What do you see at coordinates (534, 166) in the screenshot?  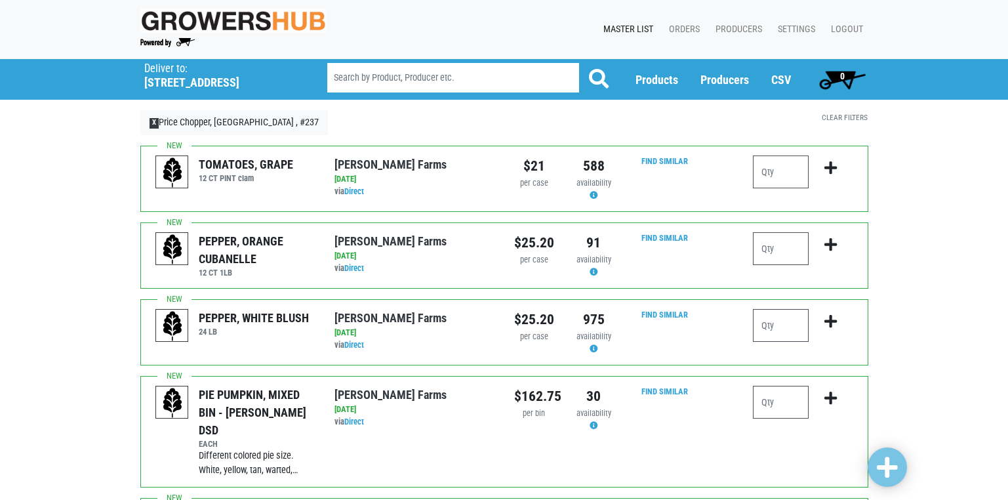 I see `div: $21` at bounding box center [534, 166].